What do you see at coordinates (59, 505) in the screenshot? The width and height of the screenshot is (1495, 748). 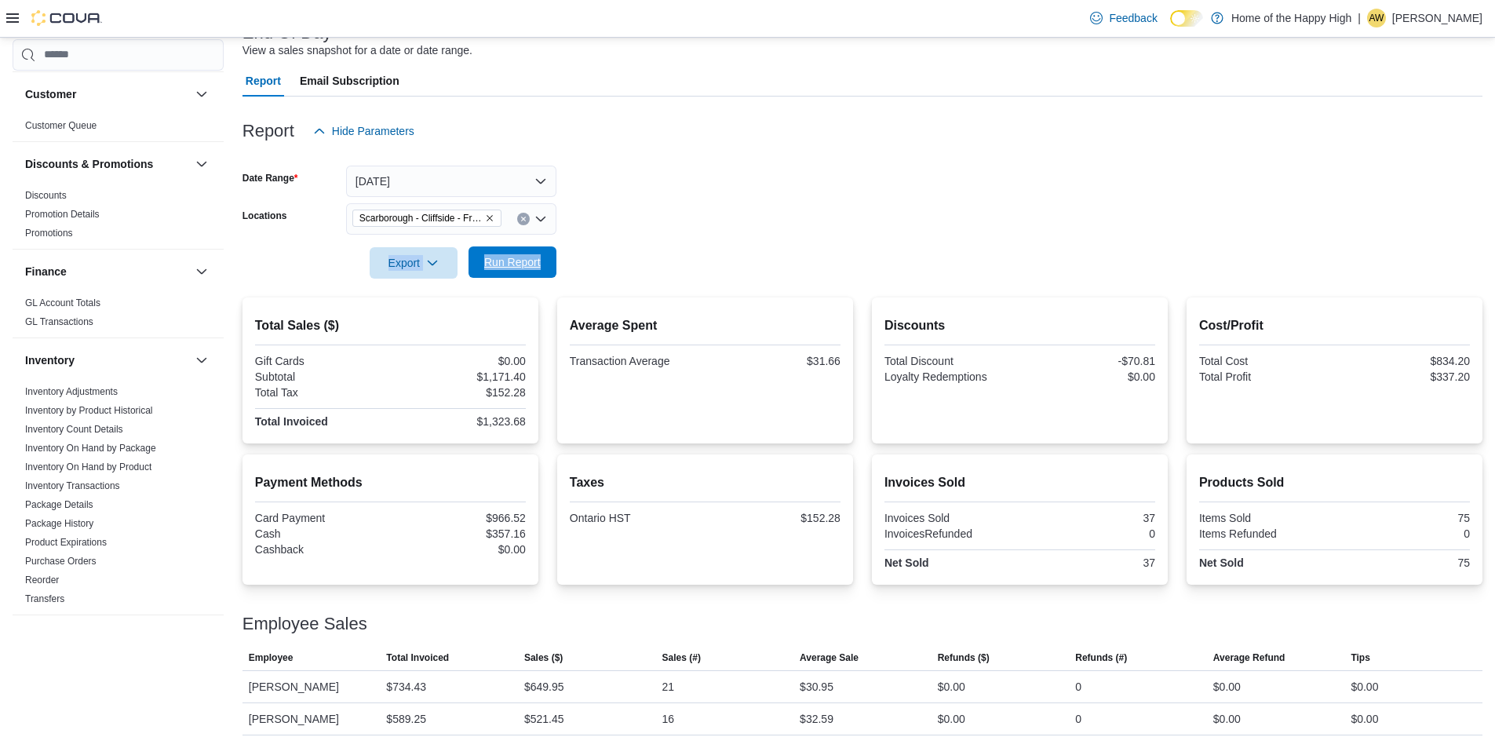 I see `a: Package Details` at bounding box center [59, 505].